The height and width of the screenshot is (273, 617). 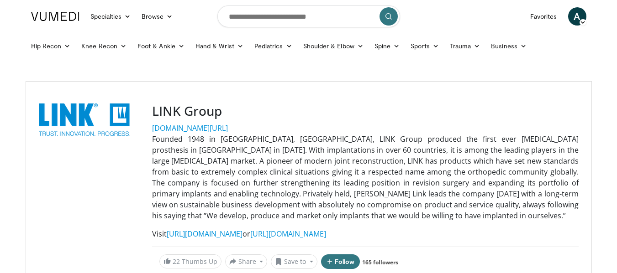 What do you see at coordinates (380, 263) in the screenshot?
I see `a: 165 followers` at bounding box center [380, 263].